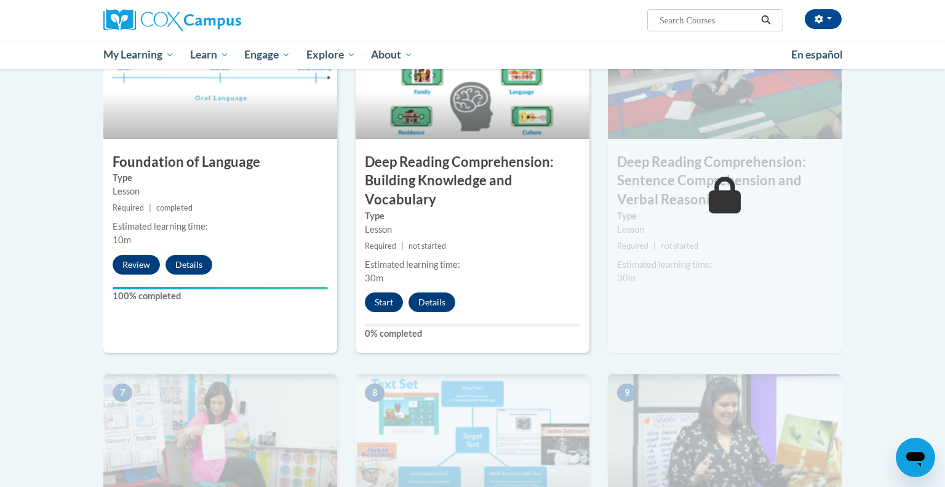 This screenshot has height=487, width=945. What do you see at coordinates (122, 393) in the screenshot?
I see `span: 7` at bounding box center [122, 393].